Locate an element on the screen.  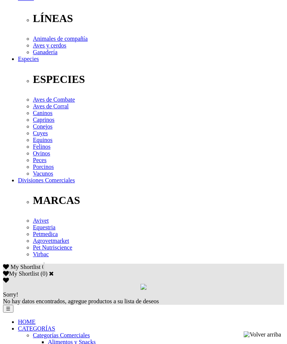
p: MARCAS is located at coordinates (159, 200).